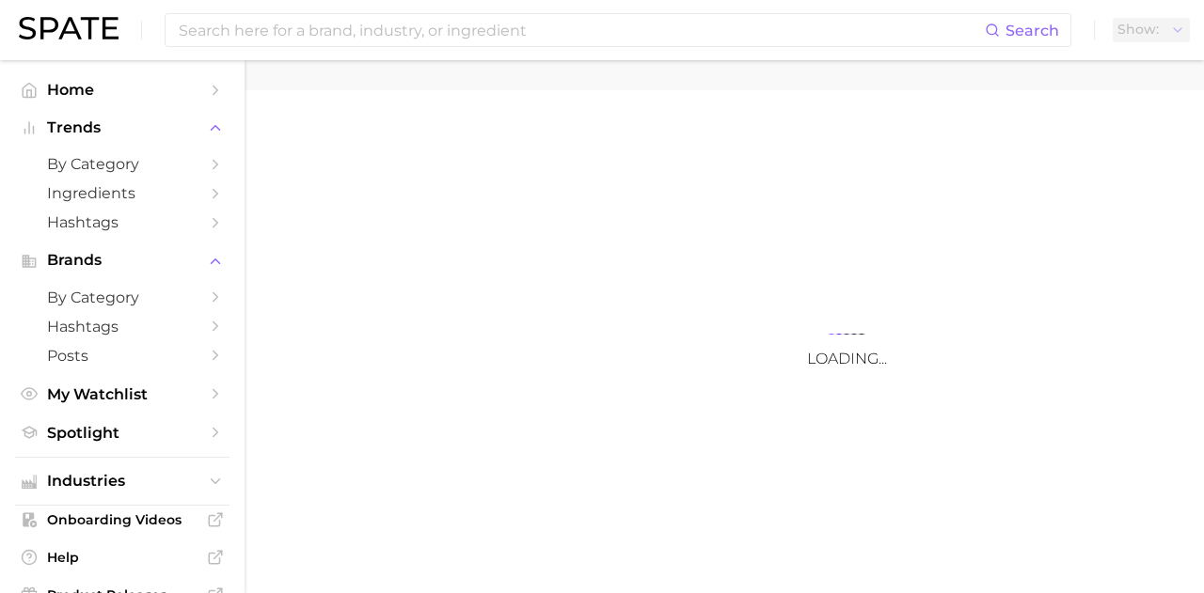  Describe the element at coordinates (69, 28) in the screenshot. I see `img: SPATE` at that location.